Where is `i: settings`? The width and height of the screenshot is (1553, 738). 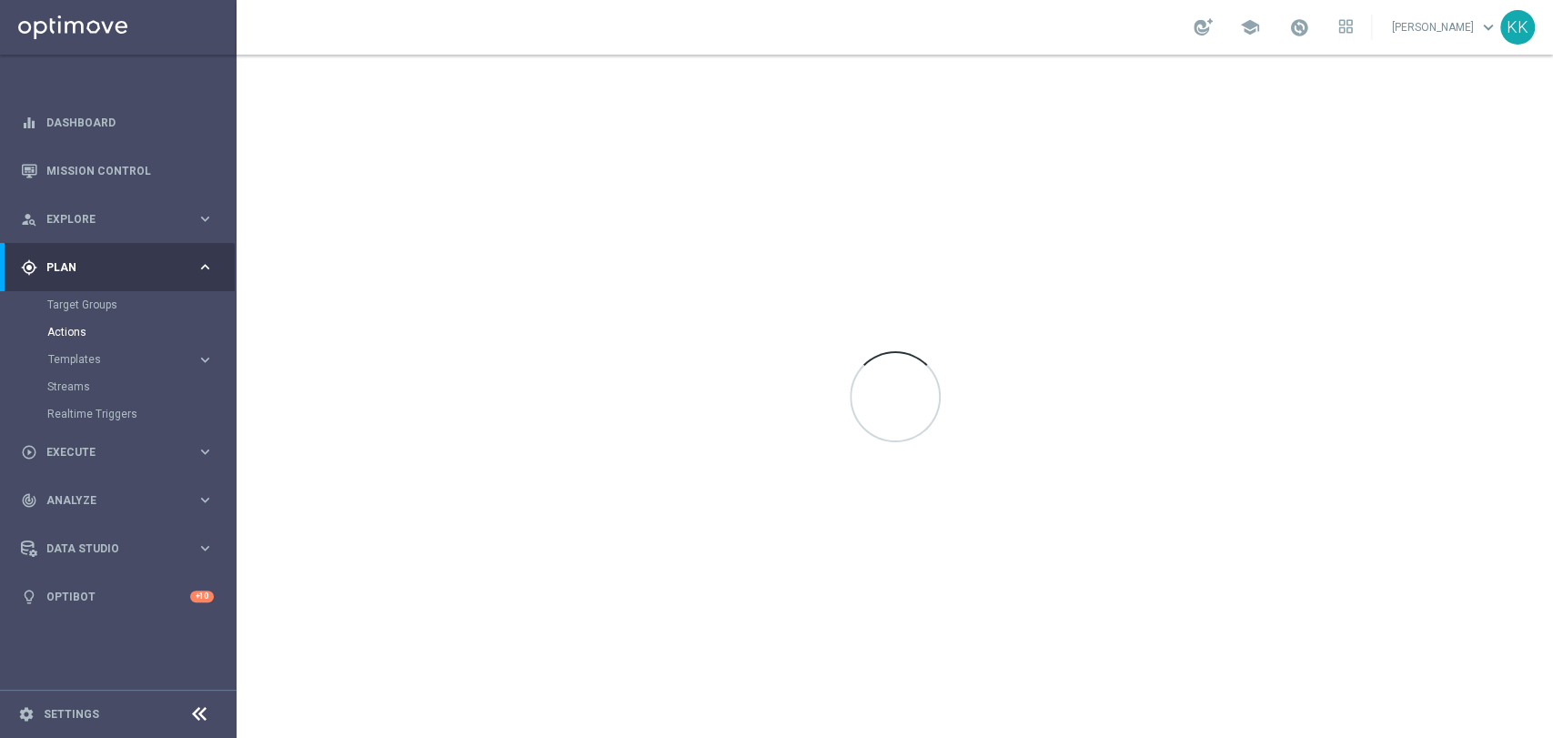 i: settings is located at coordinates (26, 714).